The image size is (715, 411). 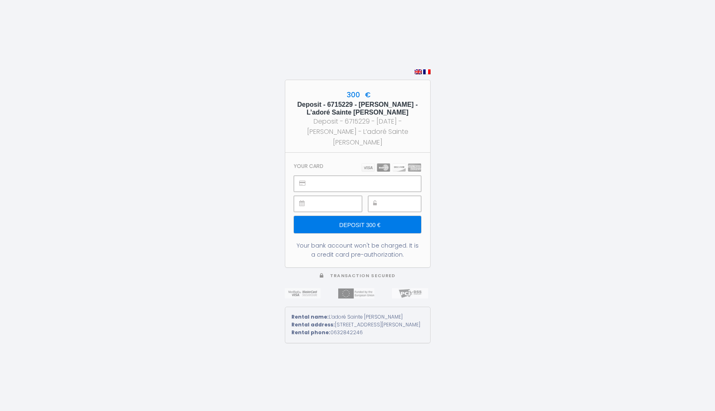 I want to click on strong: Rental name:, so click(x=310, y=316).